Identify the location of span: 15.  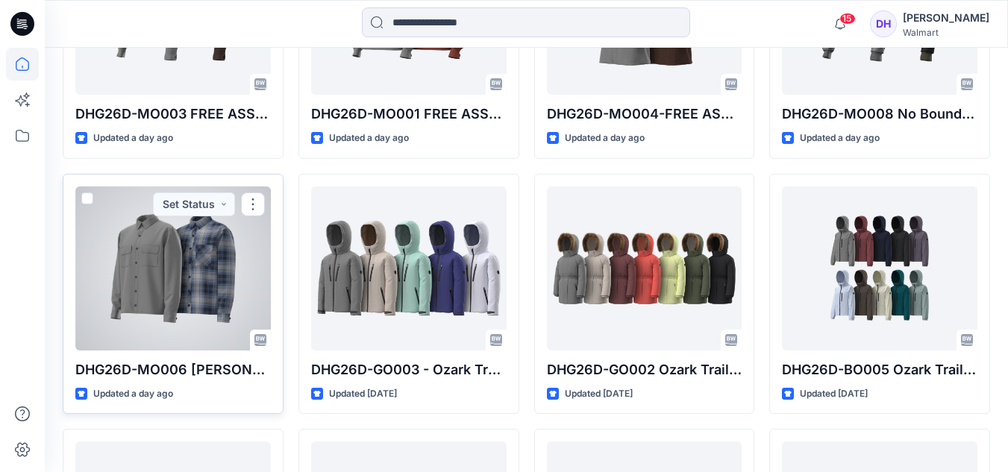
(847, 19).